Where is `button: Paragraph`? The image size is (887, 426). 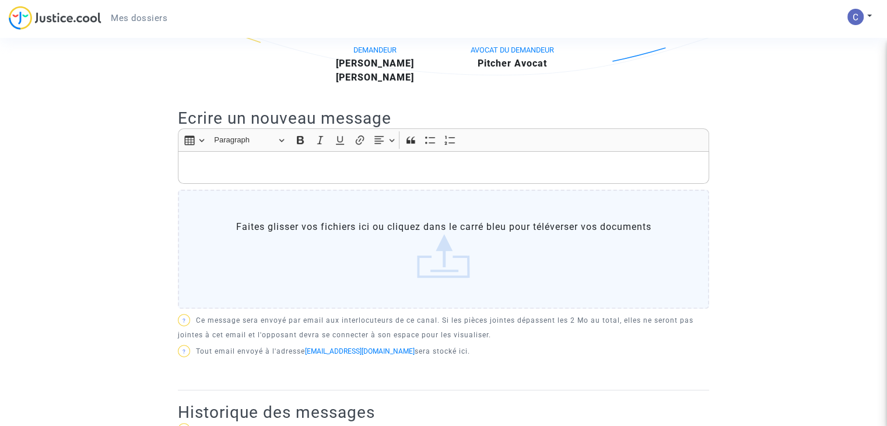 button: Paragraph is located at coordinates (249, 140).